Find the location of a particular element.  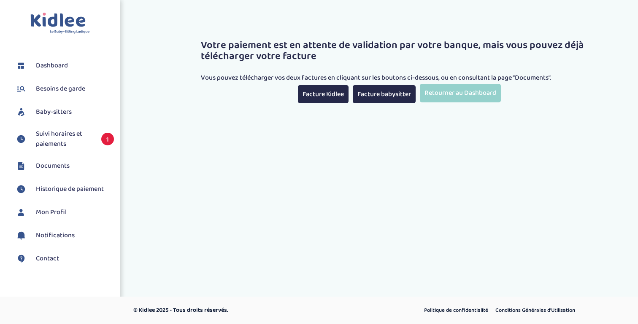

img: profil.svg is located at coordinates (21, 213).